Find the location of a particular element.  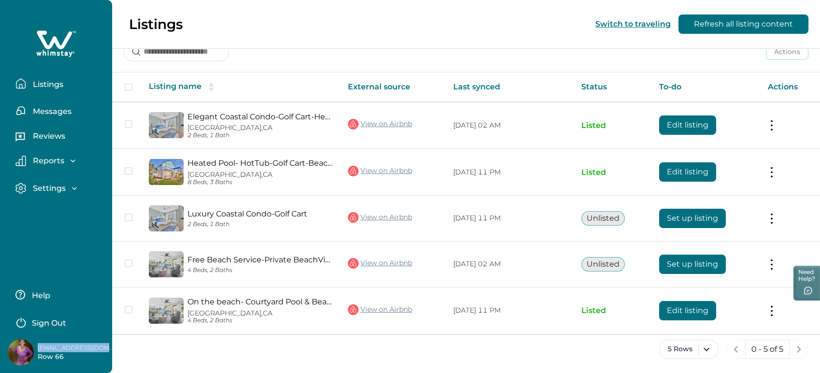

p: Help is located at coordinates (40, 296).